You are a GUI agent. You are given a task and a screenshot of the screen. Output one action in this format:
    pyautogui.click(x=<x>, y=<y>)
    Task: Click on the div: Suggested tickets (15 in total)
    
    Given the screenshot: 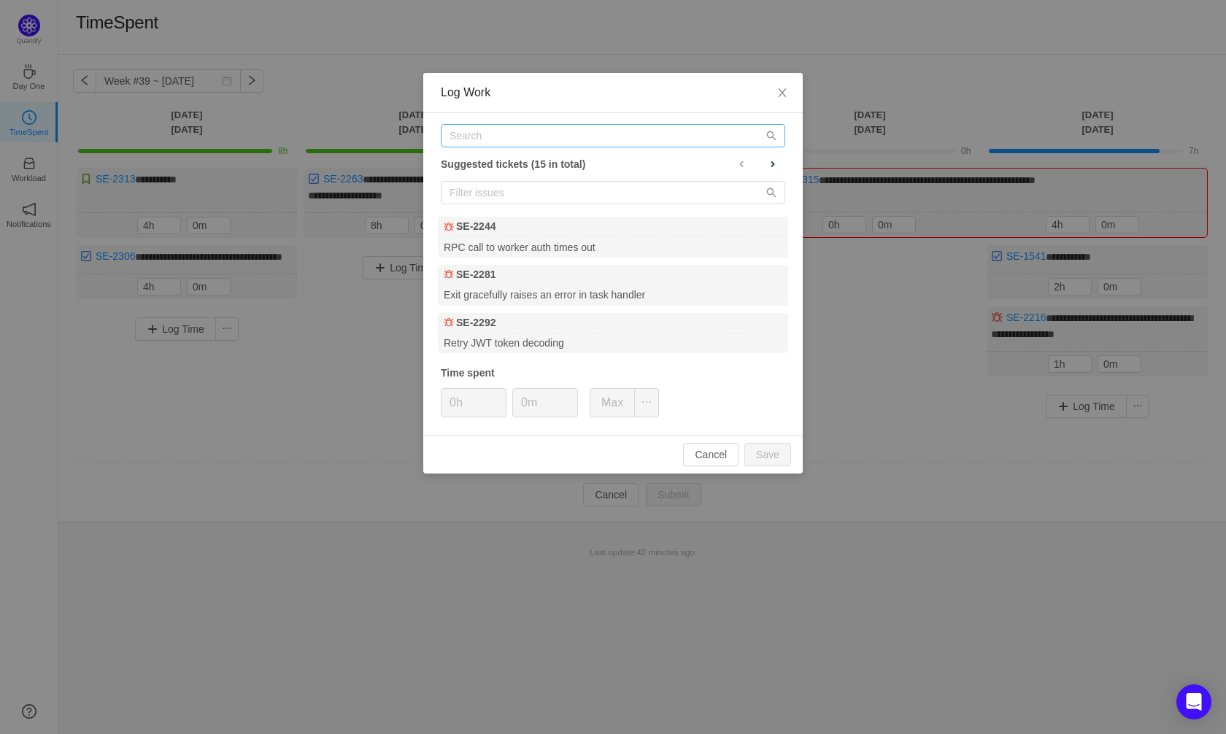 What is the action you would take?
    pyautogui.click(x=613, y=164)
    